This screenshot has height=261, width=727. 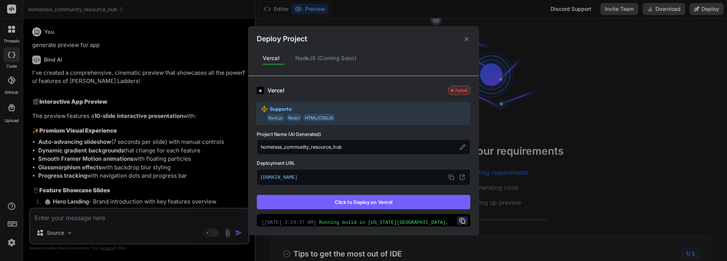 I want to click on img: logo, so click(x=260, y=90).